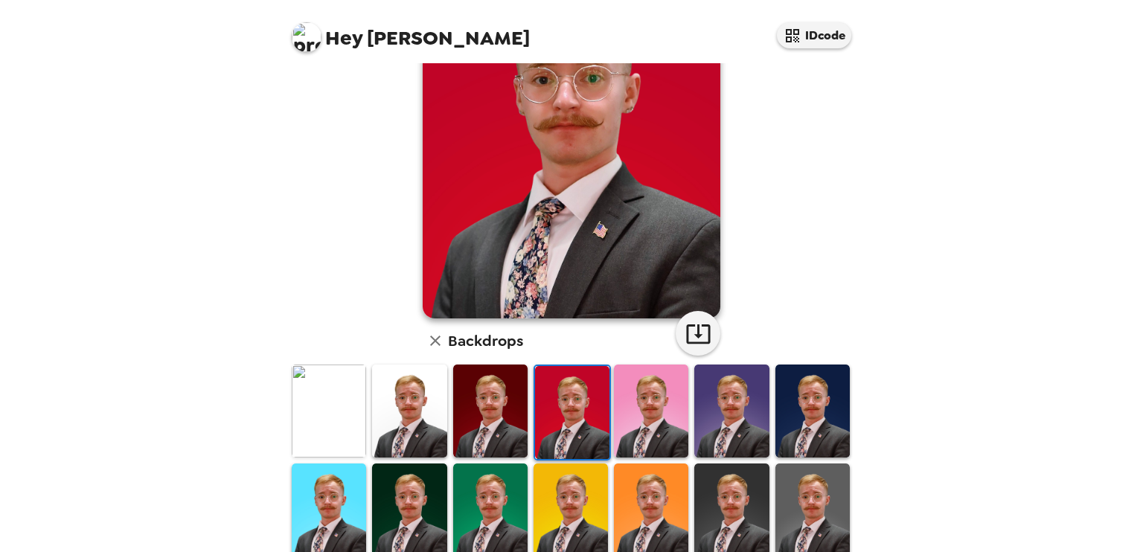 The width and height of the screenshot is (1143, 552). What do you see at coordinates (485, 341) in the screenshot?
I see `h6: Backdrops` at bounding box center [485, 341].